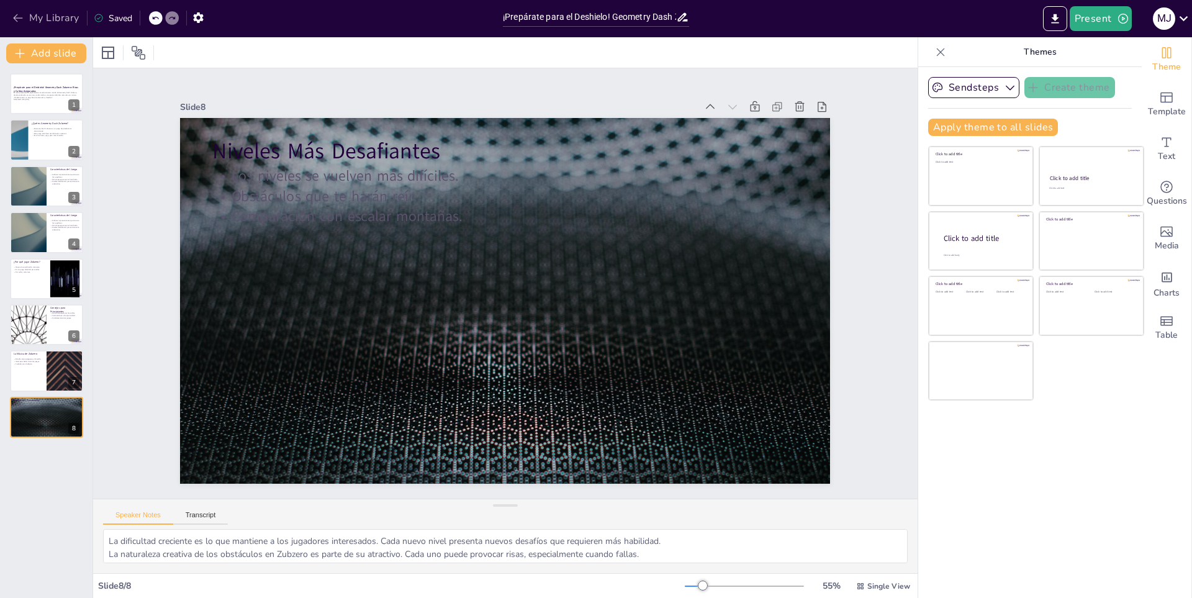 The height and width of the screenshot is (598, 1192). Describe the element at coordinates (1167, 293) in the screenshot. I see `span: Charts` at that location.